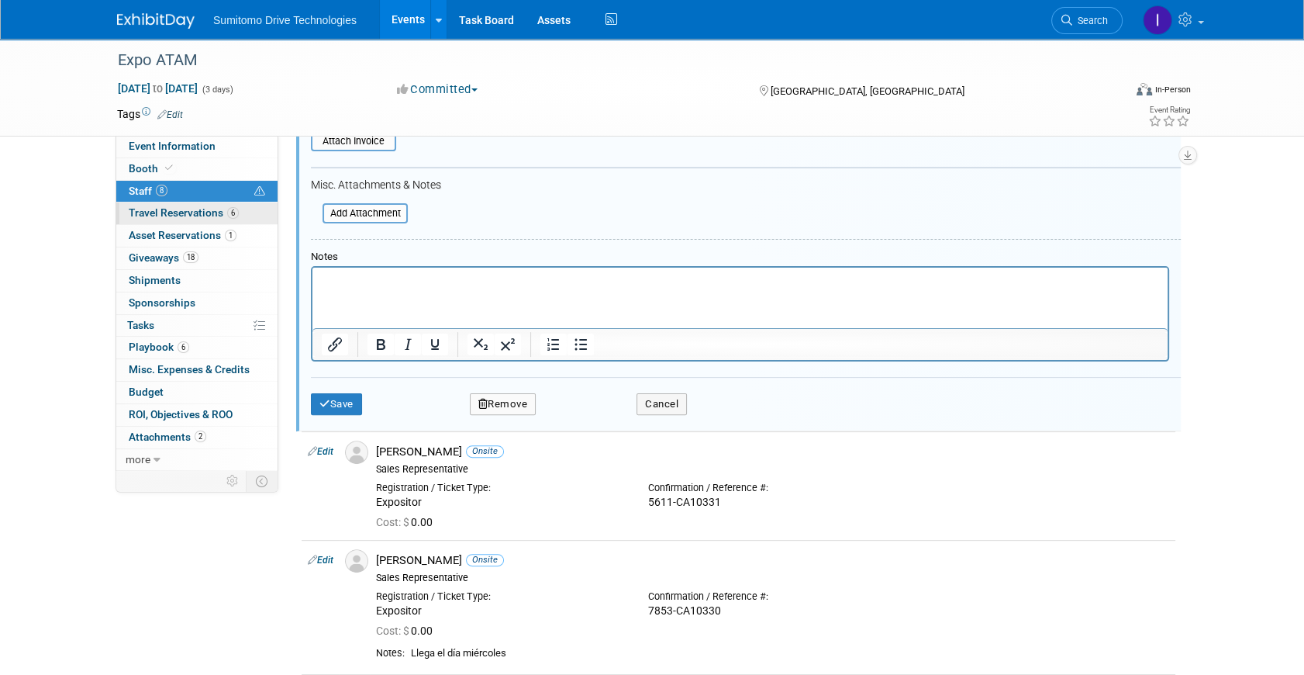  Describe the element at coordinates (182, 235) in the screenshot. I see `span: Asset Reservations` at that location.